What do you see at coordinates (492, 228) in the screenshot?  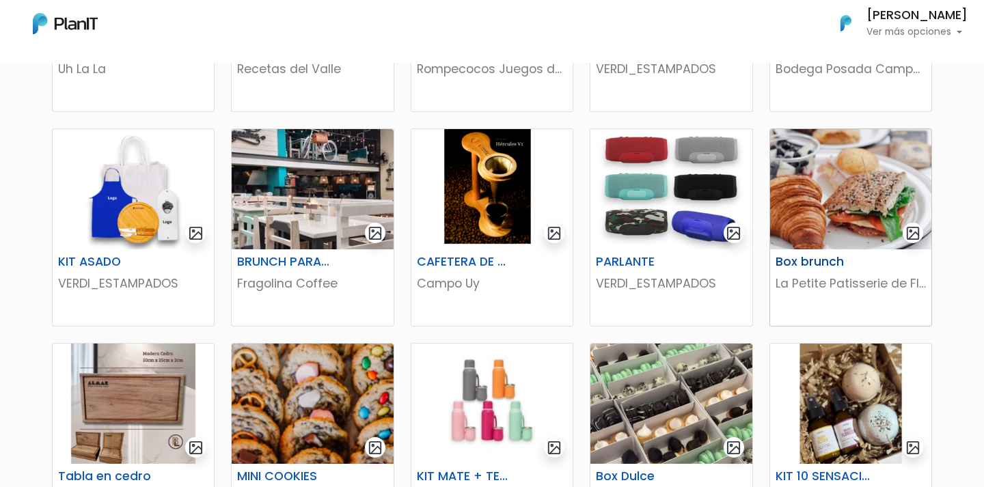 I see `a: gallery-light CAFETERA DE GOTEO Campo Uy` at bounding box center [492, 228].